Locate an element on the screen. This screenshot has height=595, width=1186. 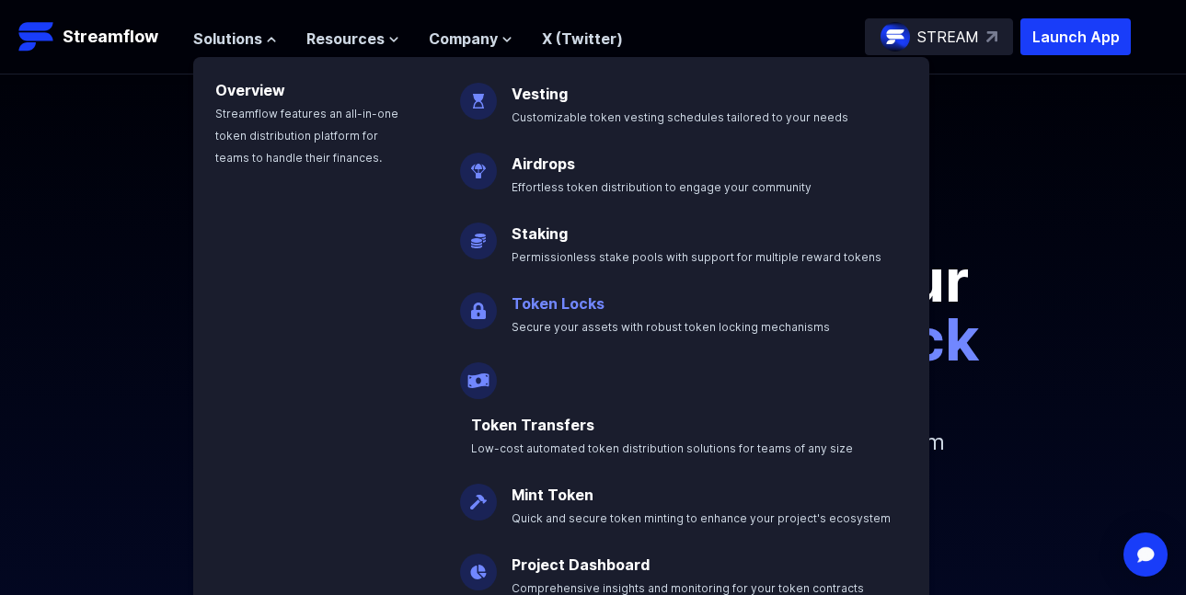
p: STREAM is located at coordinates (947, 37).